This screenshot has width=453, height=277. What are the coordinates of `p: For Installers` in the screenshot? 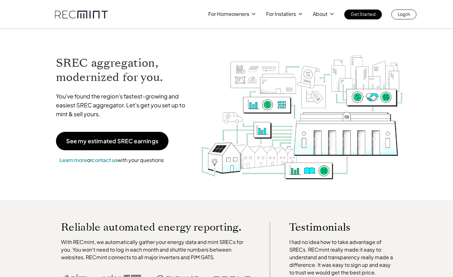 It's located at (281, 14).